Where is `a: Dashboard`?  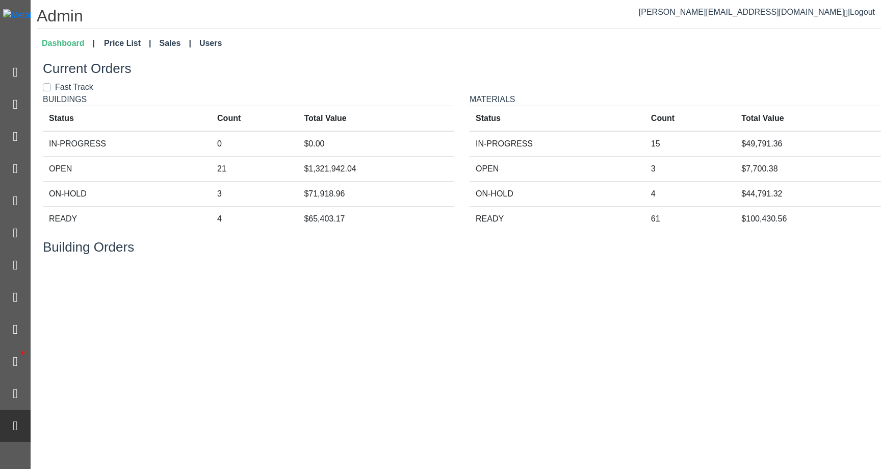
a: Dashboard is located at coordinates (68, 43).